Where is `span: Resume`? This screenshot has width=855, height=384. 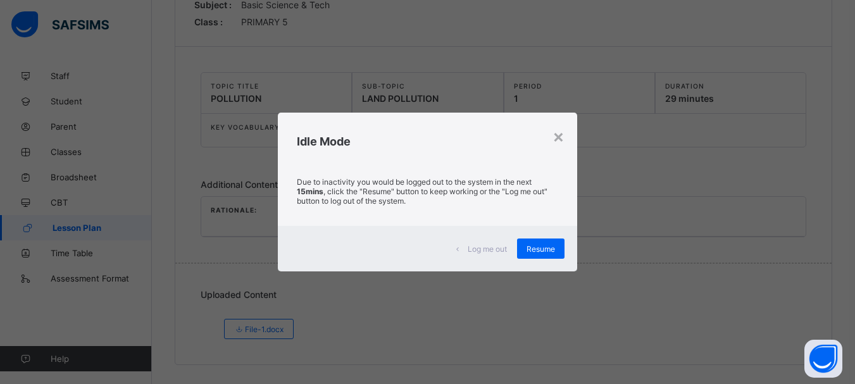
span: Resume is located at coordinates (540, 249).